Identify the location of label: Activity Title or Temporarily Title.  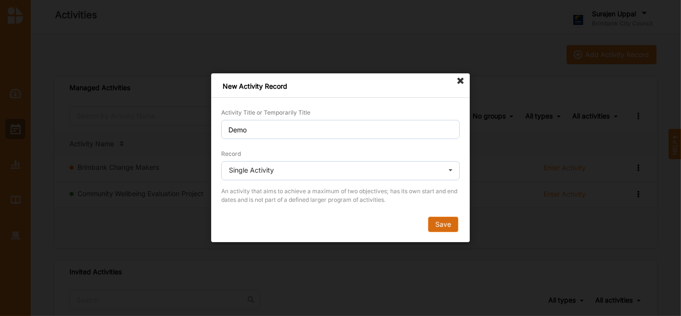
(266, 113).